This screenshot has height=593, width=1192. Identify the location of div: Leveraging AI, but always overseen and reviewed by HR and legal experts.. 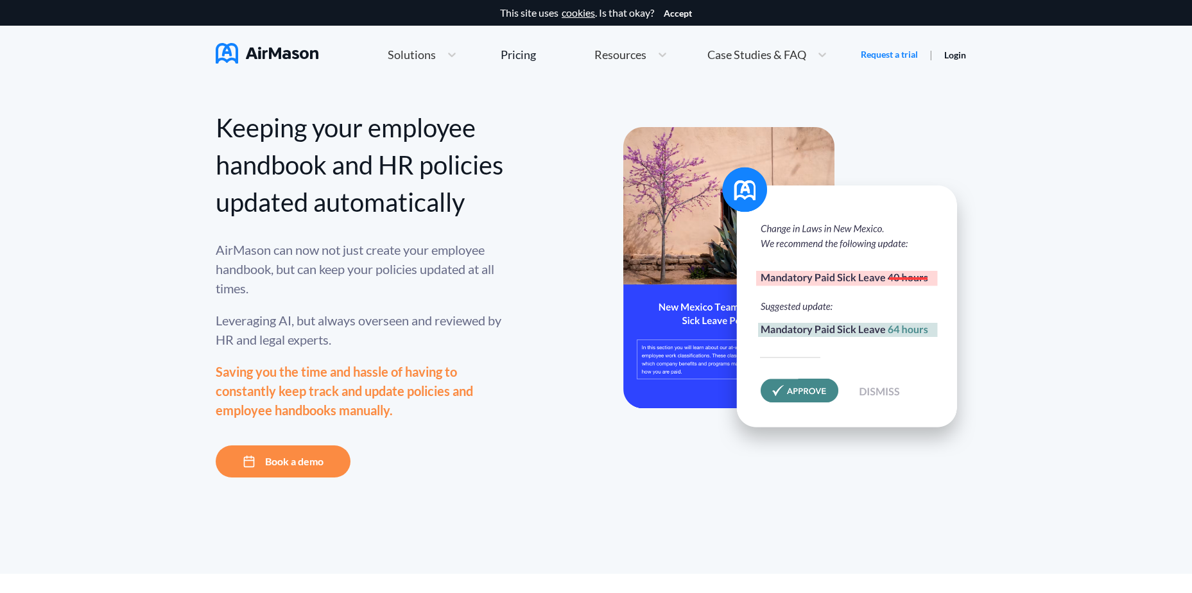
(360, 330).